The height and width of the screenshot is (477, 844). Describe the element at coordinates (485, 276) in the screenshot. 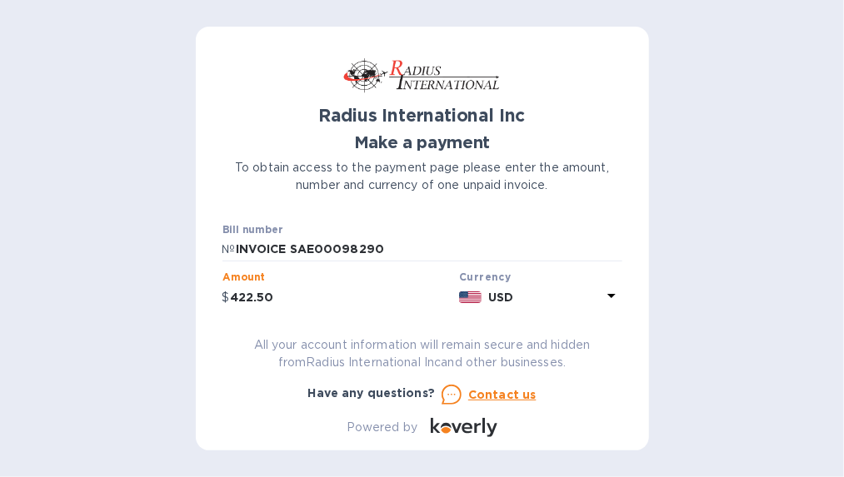

I see `b: Currency` at that location.